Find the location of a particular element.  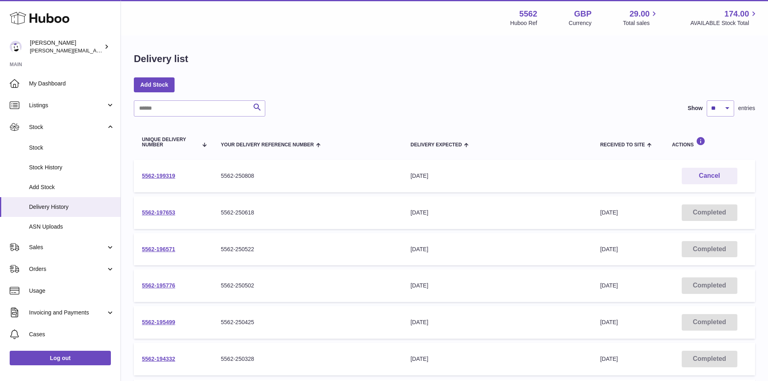

a: 174.00 AVAILABLE Stock Total is located at coordinates (724, 18).